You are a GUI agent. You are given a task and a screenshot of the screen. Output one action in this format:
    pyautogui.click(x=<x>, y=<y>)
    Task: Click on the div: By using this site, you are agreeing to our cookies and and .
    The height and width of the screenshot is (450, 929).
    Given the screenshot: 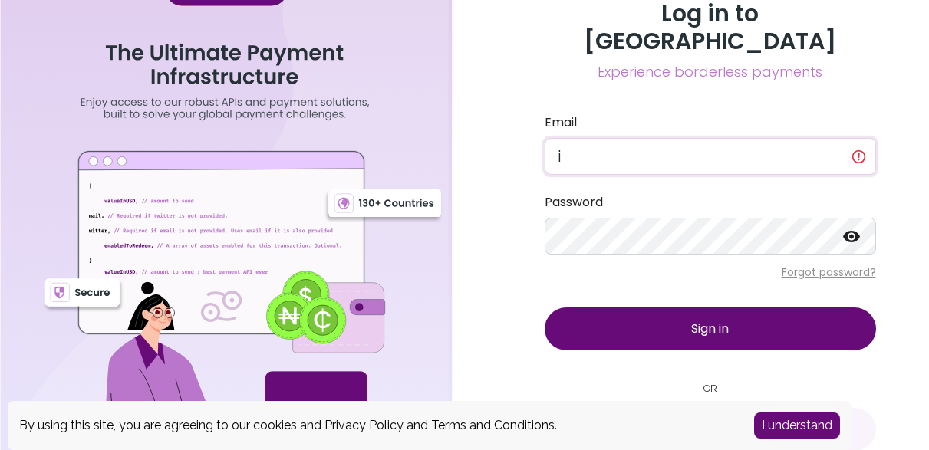 What is the action you would take?
    pyautogui.click(x=375, y=426)
    